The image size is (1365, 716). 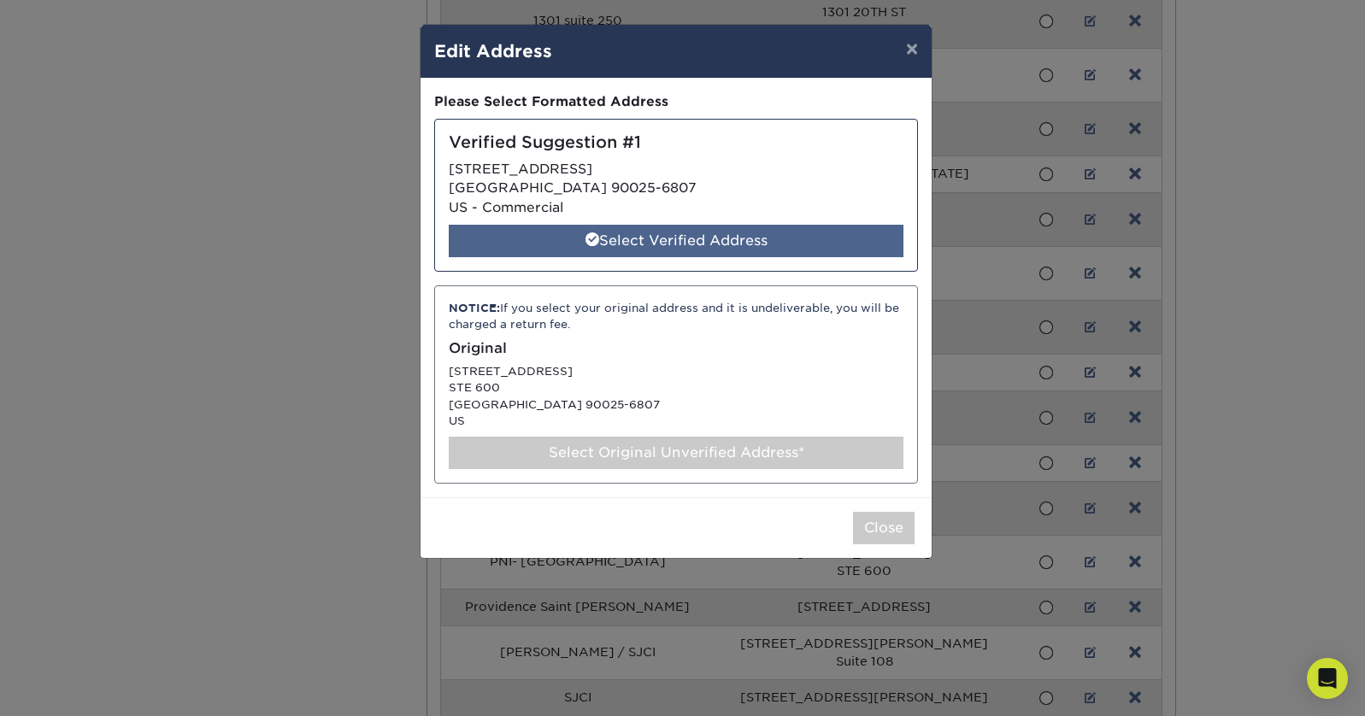 I want to click on div: Select Verified Address, so click(x=676, y=241).